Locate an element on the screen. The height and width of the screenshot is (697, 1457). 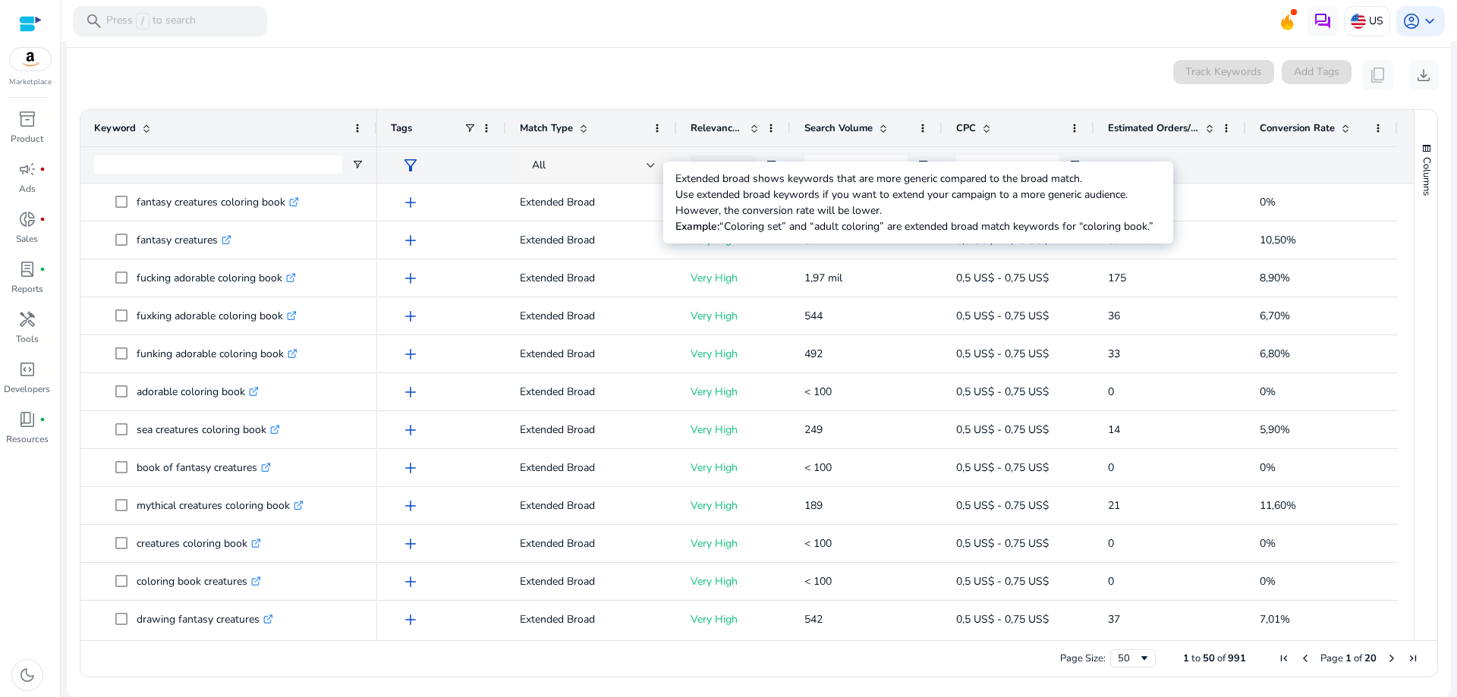
p: Developers is located at coordinates (27, 389).